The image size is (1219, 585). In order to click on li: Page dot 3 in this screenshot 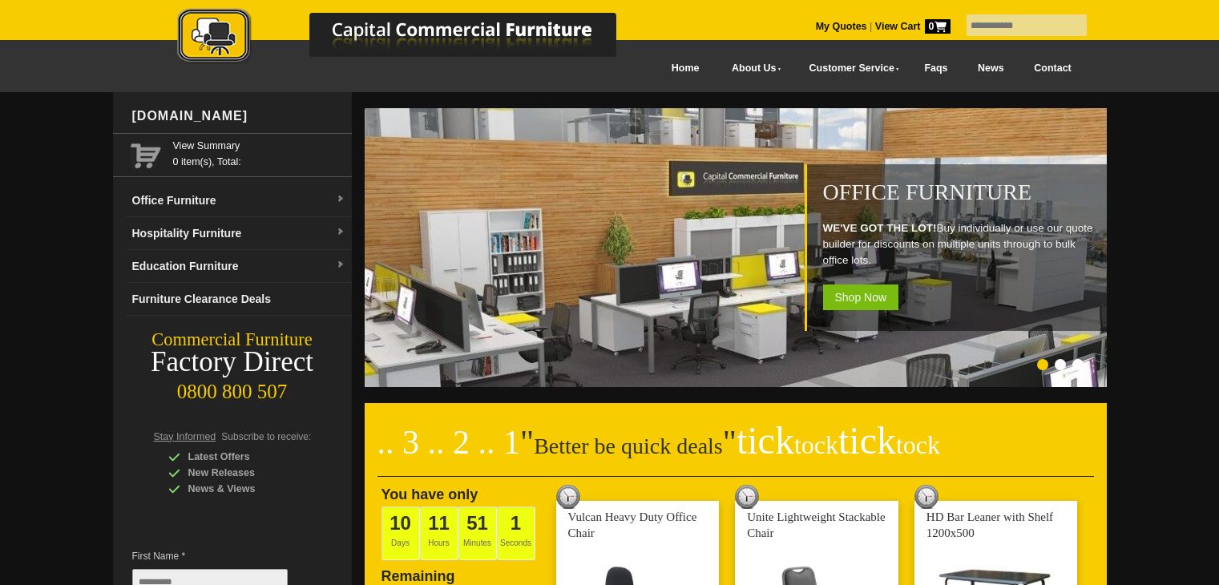, I will do `click(1078, 365)`.